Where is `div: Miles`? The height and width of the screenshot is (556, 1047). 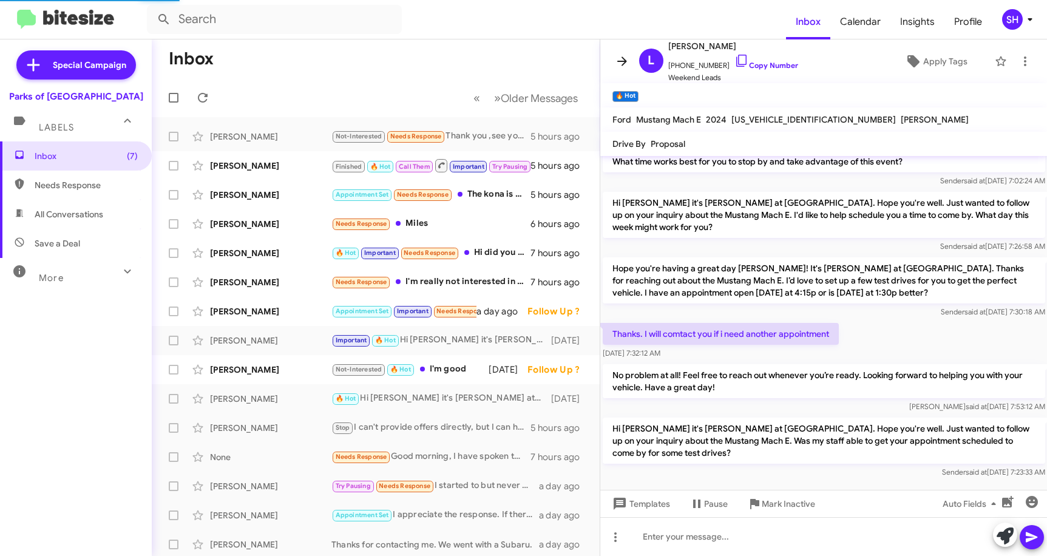 div: Miles is located at coordinates (431, 223).